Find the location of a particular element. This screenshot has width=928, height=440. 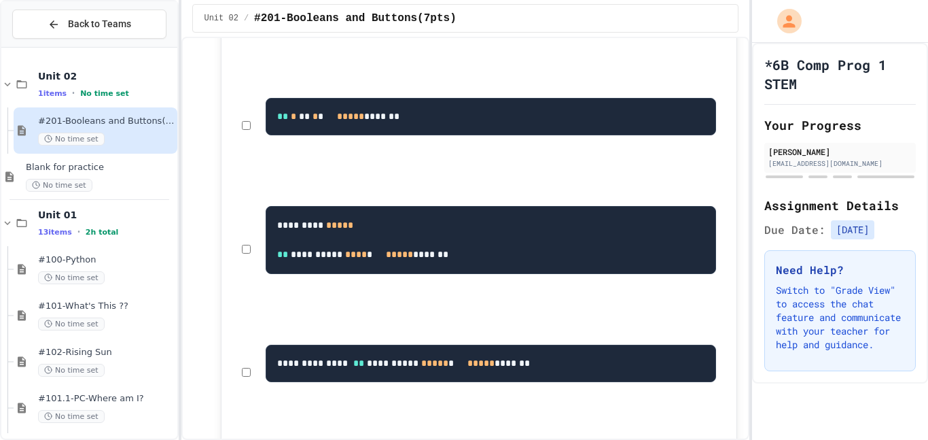

span: #101.1-PC-Where am I? is located at coordinates (106, 398).